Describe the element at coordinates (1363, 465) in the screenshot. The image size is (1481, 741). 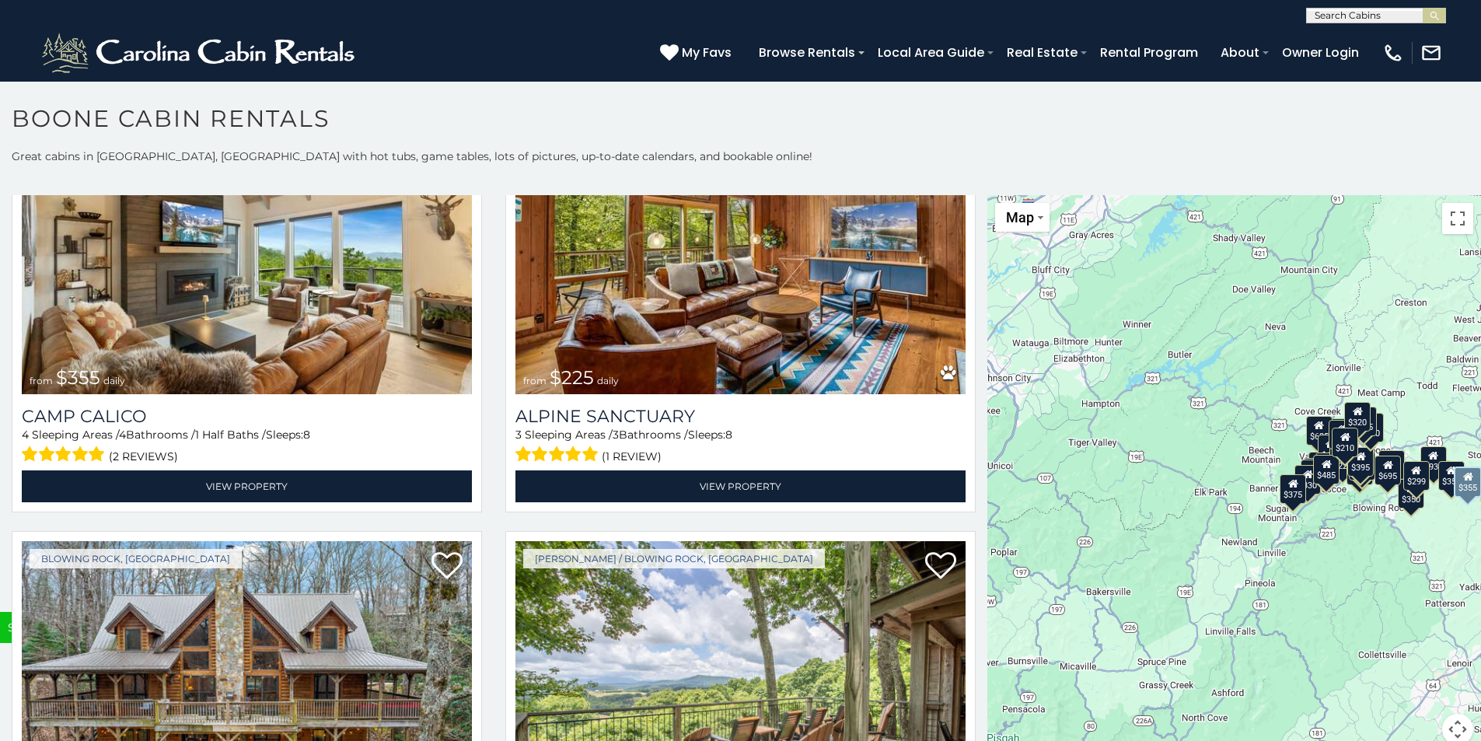
I see `div: $675` at that location.